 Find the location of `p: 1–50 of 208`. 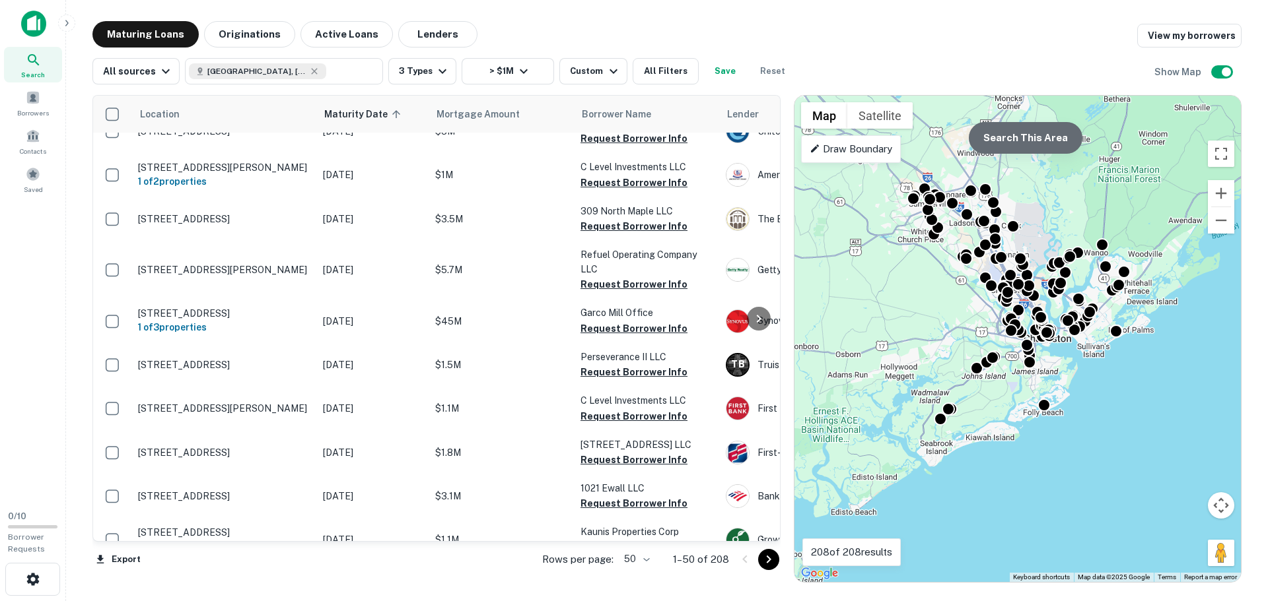

p: 1–50 of 208 is located at coordinates (700, 560).